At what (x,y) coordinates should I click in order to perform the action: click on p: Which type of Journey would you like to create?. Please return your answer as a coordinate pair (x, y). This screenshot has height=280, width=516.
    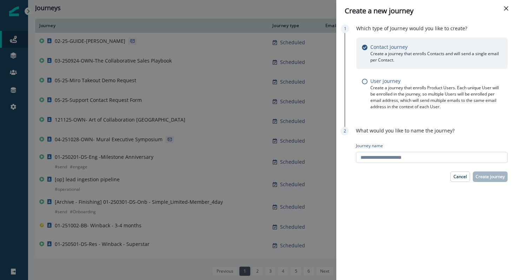
    Looking at the image, I should click on (412, 28).